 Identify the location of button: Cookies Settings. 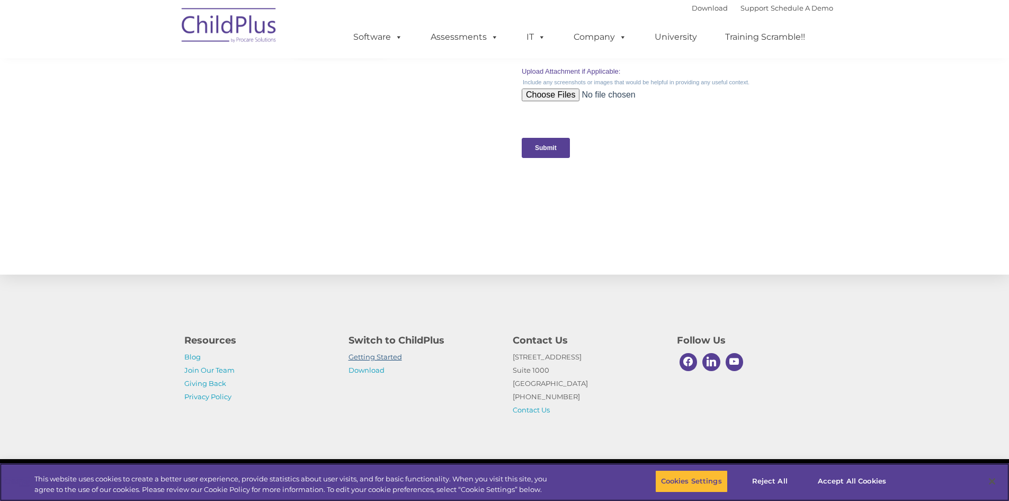
(691, 481).